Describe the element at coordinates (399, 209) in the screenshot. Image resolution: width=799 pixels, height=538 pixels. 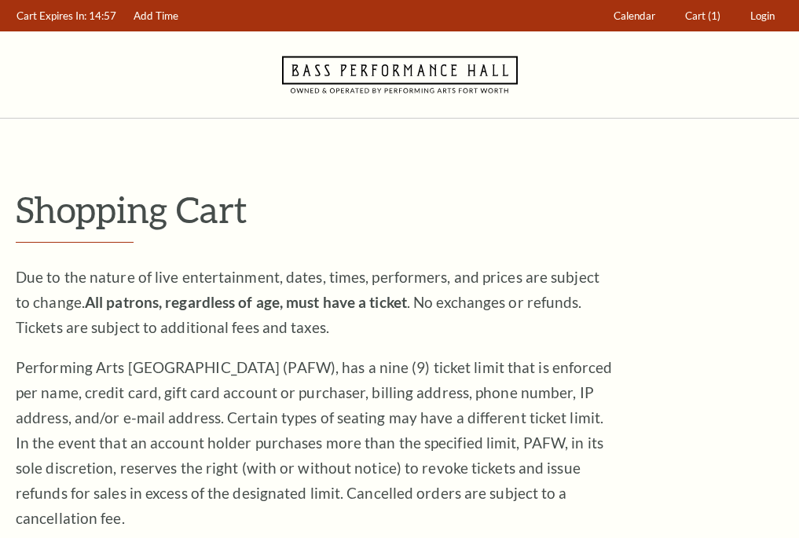
I see `p: Shopping Cart` at that location.